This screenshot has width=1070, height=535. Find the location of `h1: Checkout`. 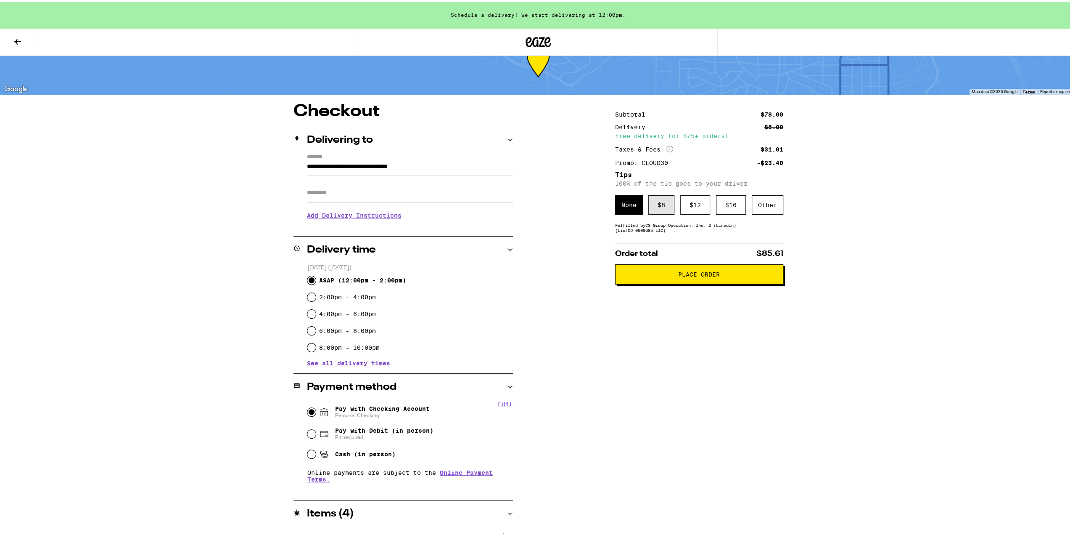

h1: Checkout is located at coordinates (403, 110).